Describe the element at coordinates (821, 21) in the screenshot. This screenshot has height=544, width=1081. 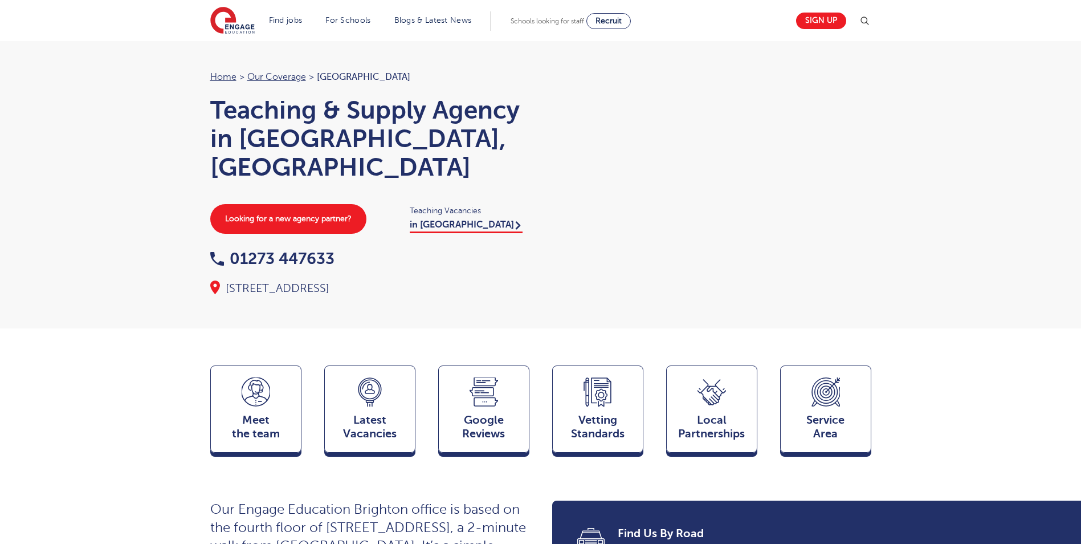
I see `a: Sign up` at that location.